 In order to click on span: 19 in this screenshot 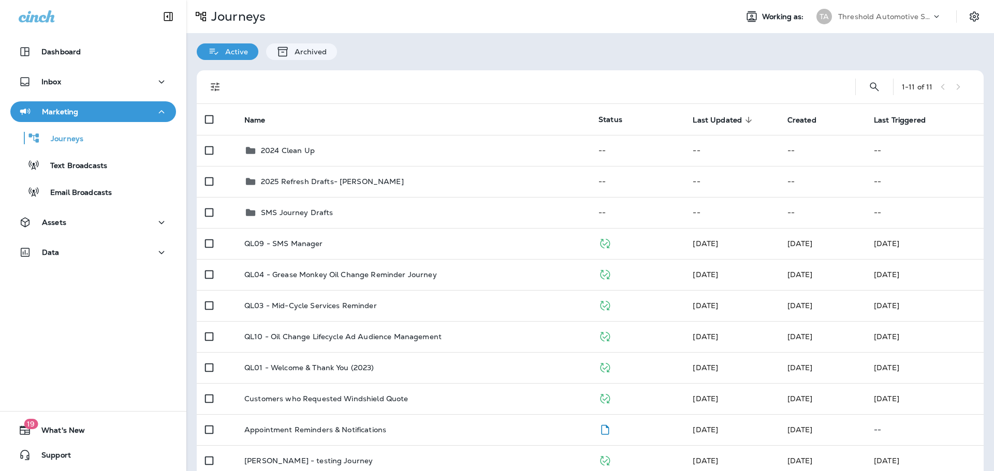, I will do `click(31, 424)`.